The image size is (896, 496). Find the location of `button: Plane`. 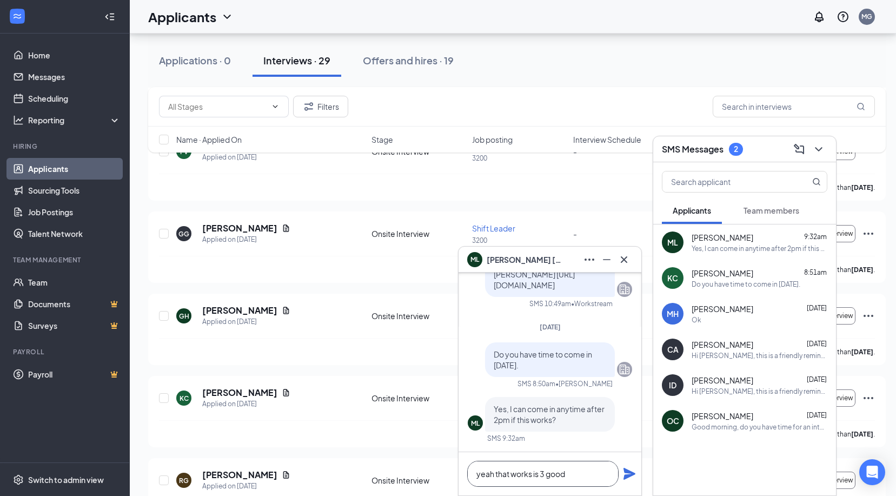

button: Plane is located at coordinates (629, 474).